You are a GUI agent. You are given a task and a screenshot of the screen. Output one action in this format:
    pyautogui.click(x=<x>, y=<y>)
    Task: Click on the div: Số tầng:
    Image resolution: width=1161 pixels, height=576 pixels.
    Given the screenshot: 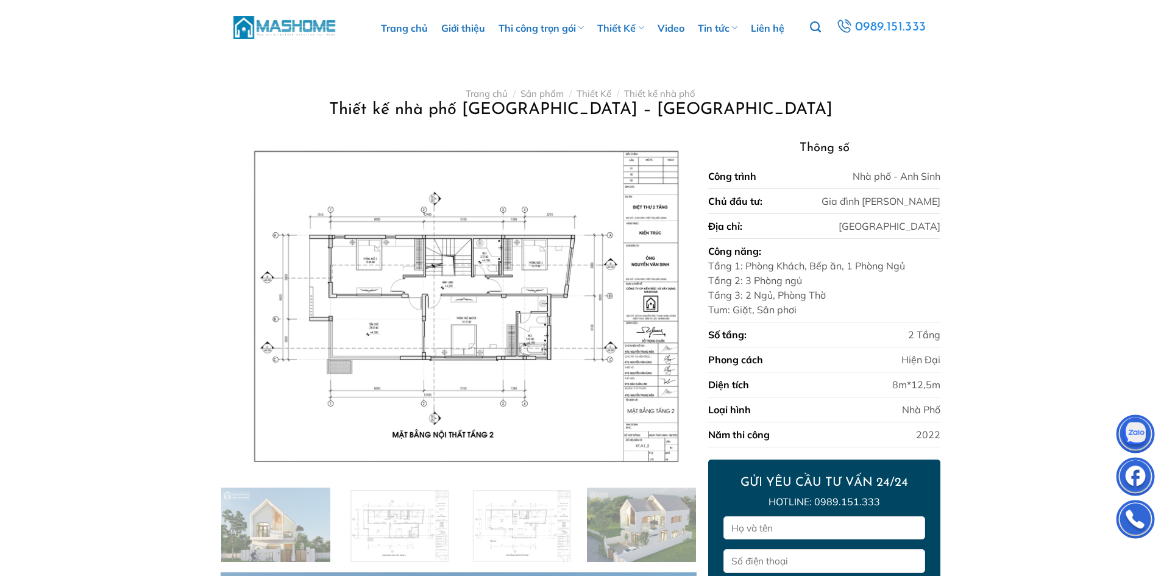 What is the action you would take?
    pyautogui.click(x=727, y=334)
    